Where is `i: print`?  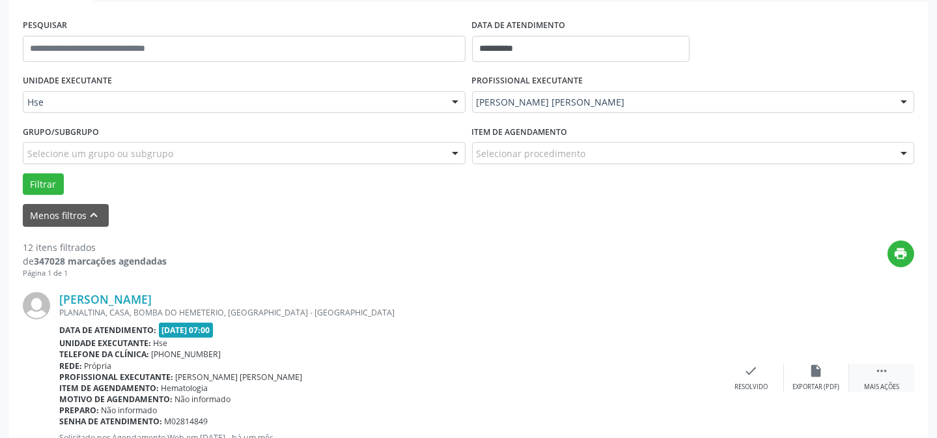
i: print is located at coordinates (901, 253).